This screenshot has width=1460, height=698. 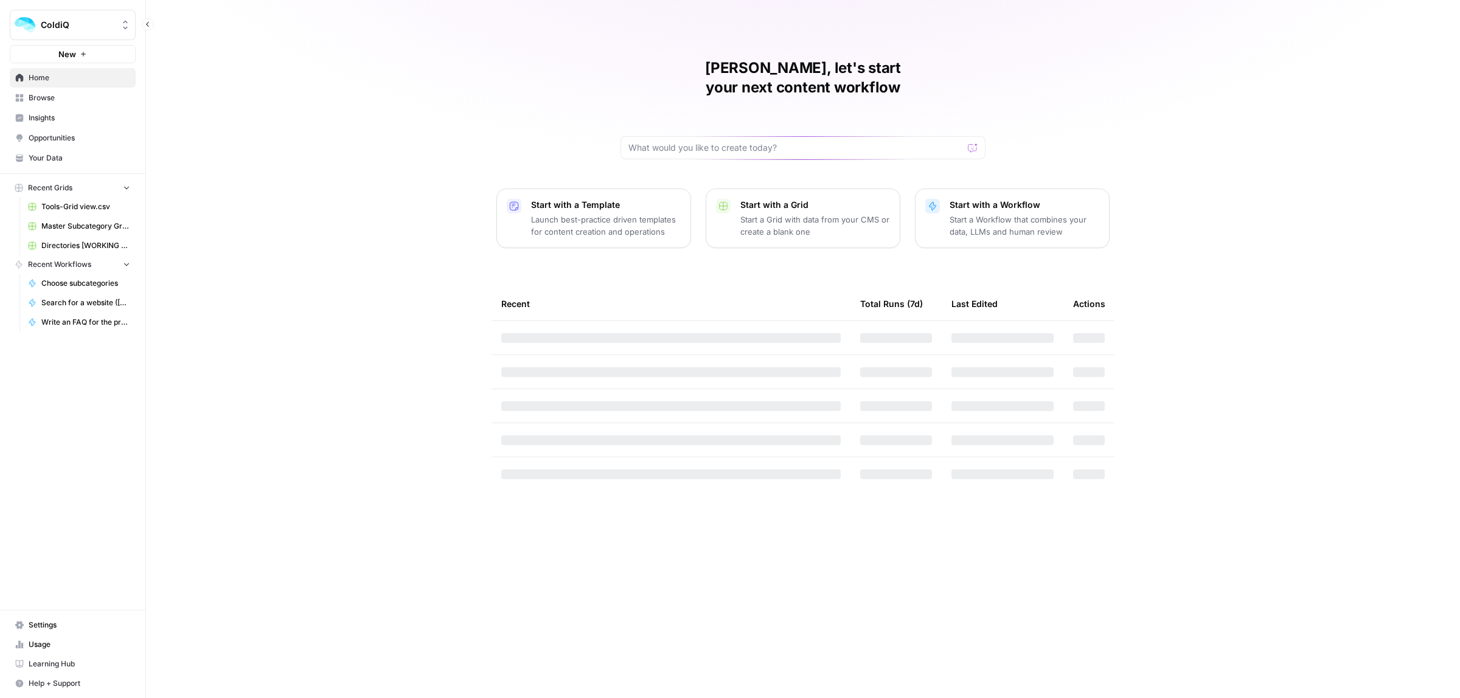 What do you see at coordinates (796, 148) in the screenshot?
I see `input: What would you like to create today?` at bounding box center [796, 148].